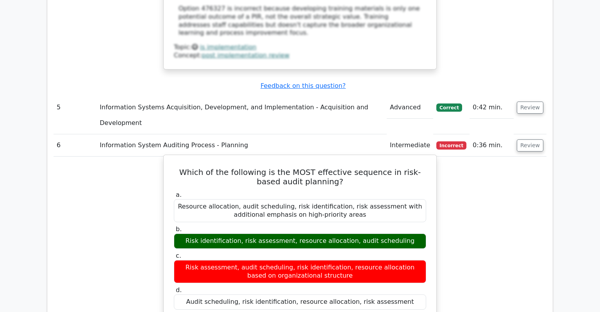 The width and height of the screenshot is (600, 312). I want to click on td: 5, so click(75, 115).